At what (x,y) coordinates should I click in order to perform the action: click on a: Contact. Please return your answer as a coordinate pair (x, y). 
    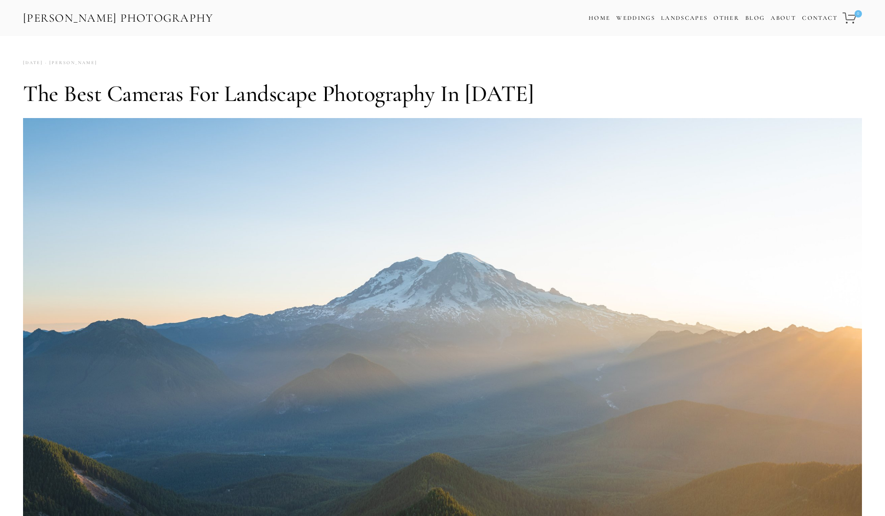
    Looking at the image, I should click on (819, 18).